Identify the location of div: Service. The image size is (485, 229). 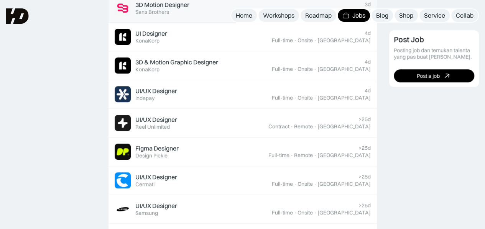
(434, 15).